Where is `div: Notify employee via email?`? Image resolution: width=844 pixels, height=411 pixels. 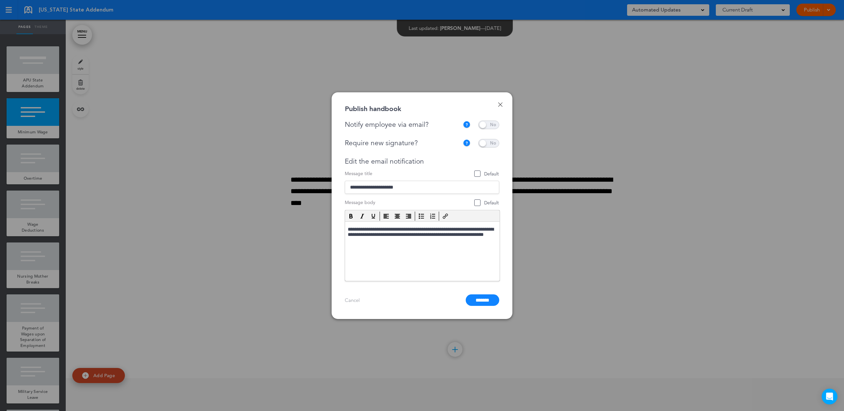
div: Notify employee via email? is located at coordinates (404, 125).